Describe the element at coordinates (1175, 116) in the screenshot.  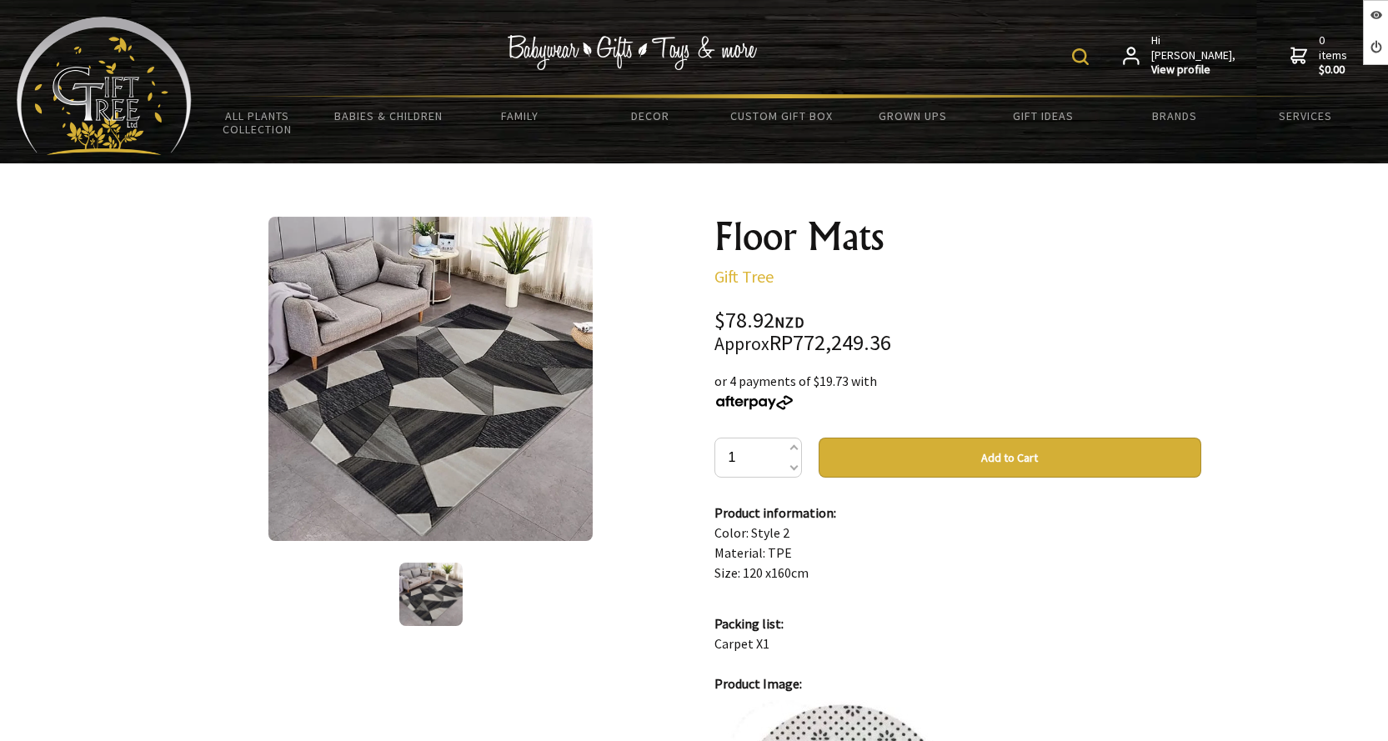
I see `a: Brands` at that location.